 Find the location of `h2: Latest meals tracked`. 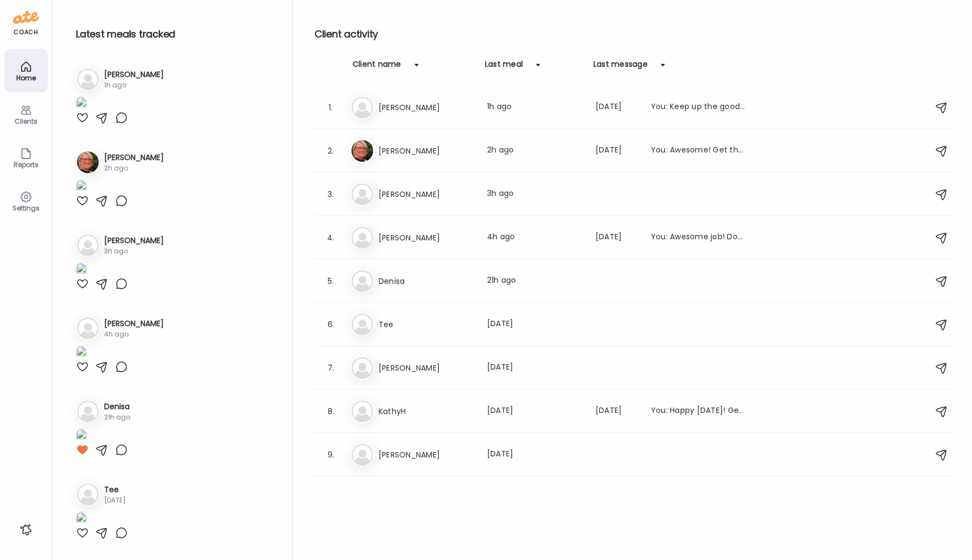

h2: Latest meals tracked is located at coordinates (175, 34).